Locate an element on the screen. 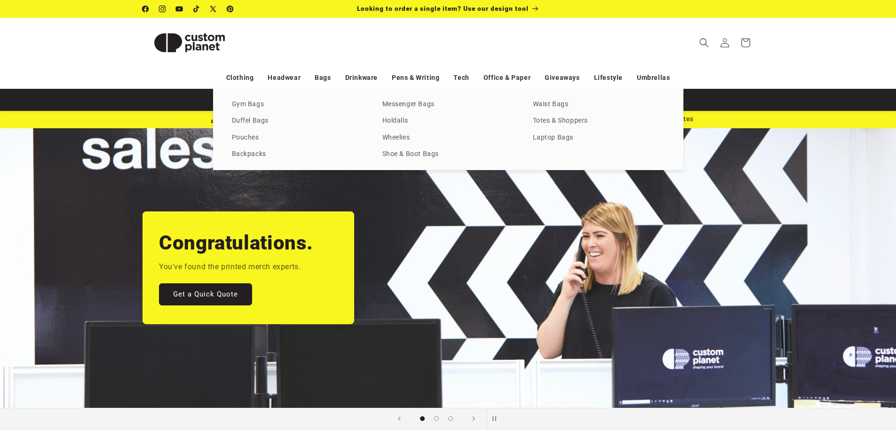  a: Backpacks is located at coordinates (298, 154).